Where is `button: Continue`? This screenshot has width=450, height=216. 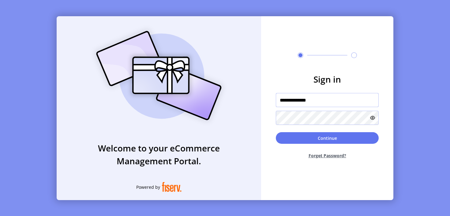 button: Continue is located at coordinates (328, 138).